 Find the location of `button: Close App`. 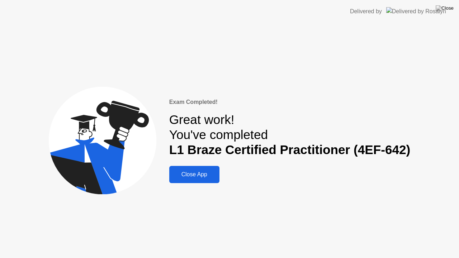

button: Close App is located at coordinates (194, 174).